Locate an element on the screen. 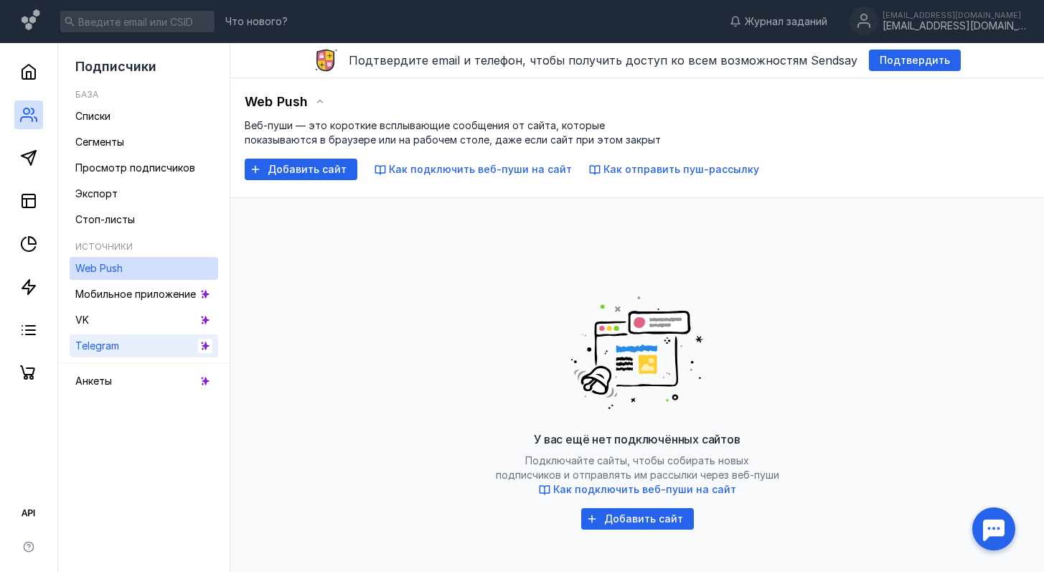 This screenshot has height=572, width=1044. a: Telegram is located at coordinates (144, 346).